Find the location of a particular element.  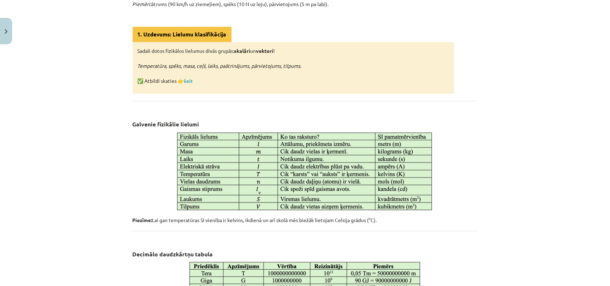

p: ātrums (90 km/h uz ziemeļiem), spēks (10 N uz leju), pārvietojums (5 m pa labi). is located at coordinates (305, 4).